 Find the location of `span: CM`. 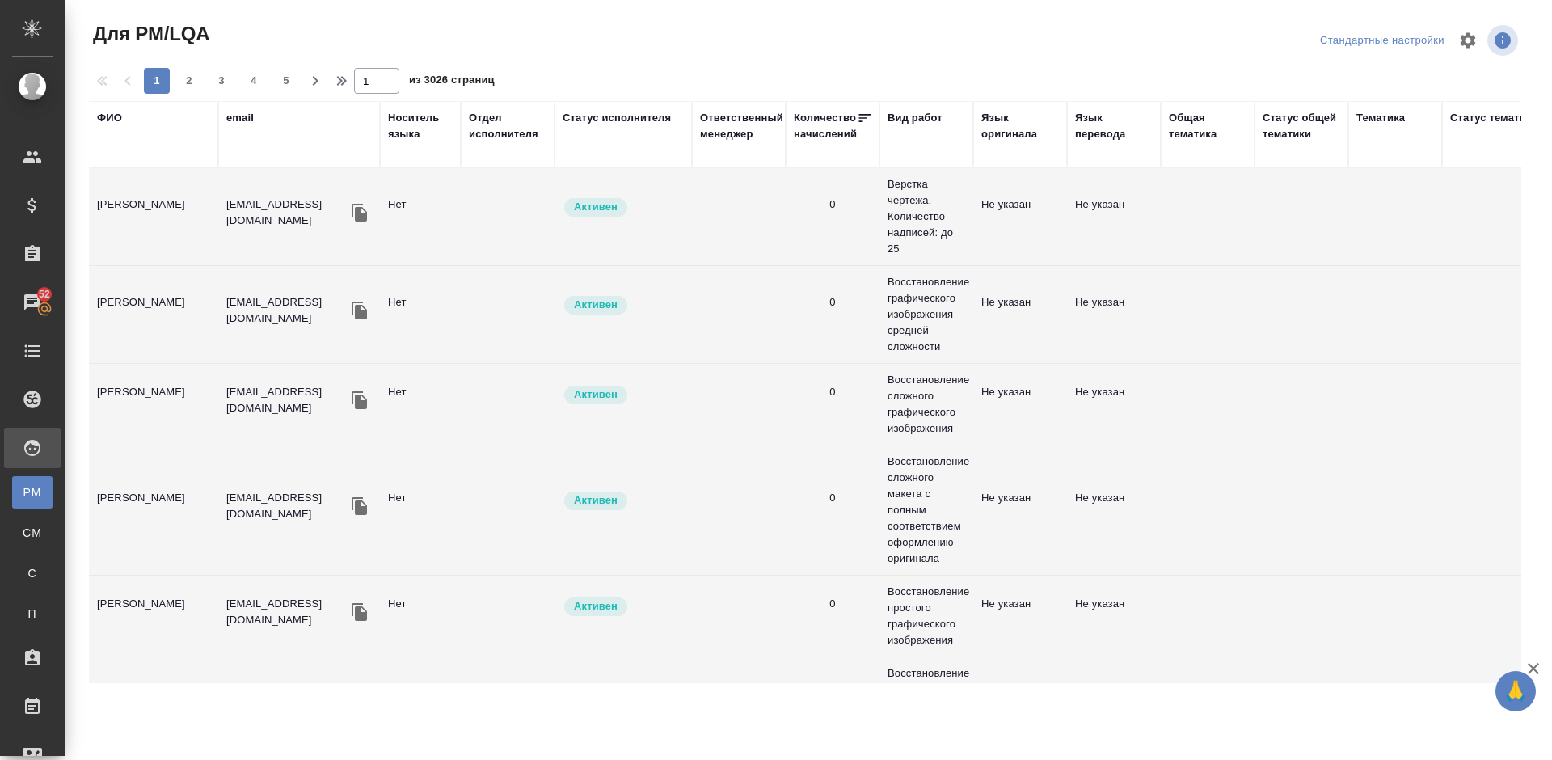

span: CM is located at coordinates (32, 533).